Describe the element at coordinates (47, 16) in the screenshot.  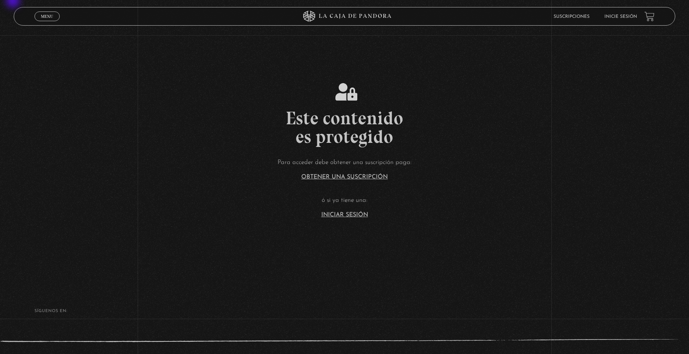
I see `span: Menu` at that location.